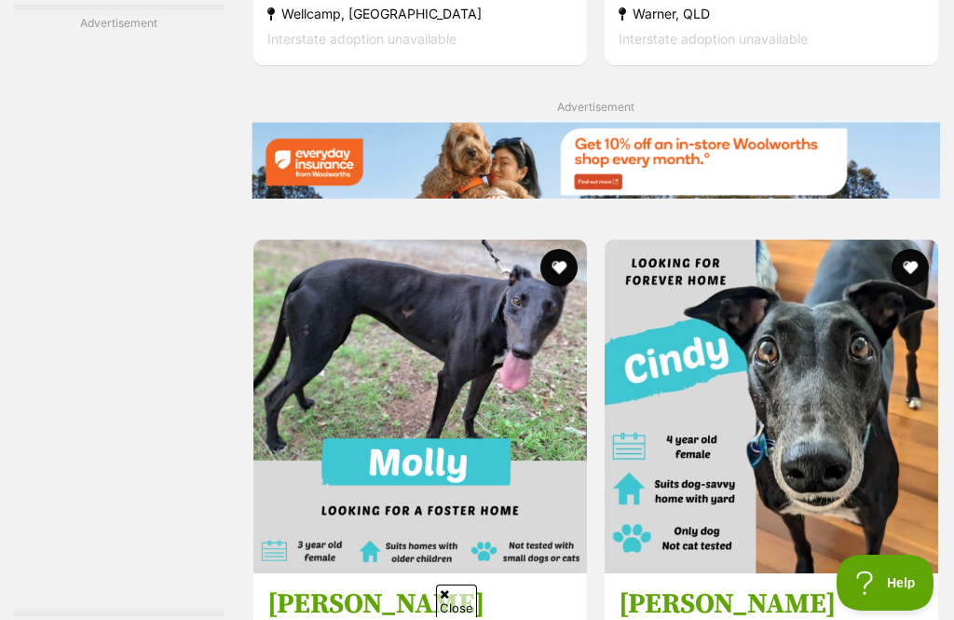 The height and width of the screenshot is (620, 954). What do you see at coordinates (457, 600) in the screenshot?
I see `span: Close` at bounding box center [457, 600].